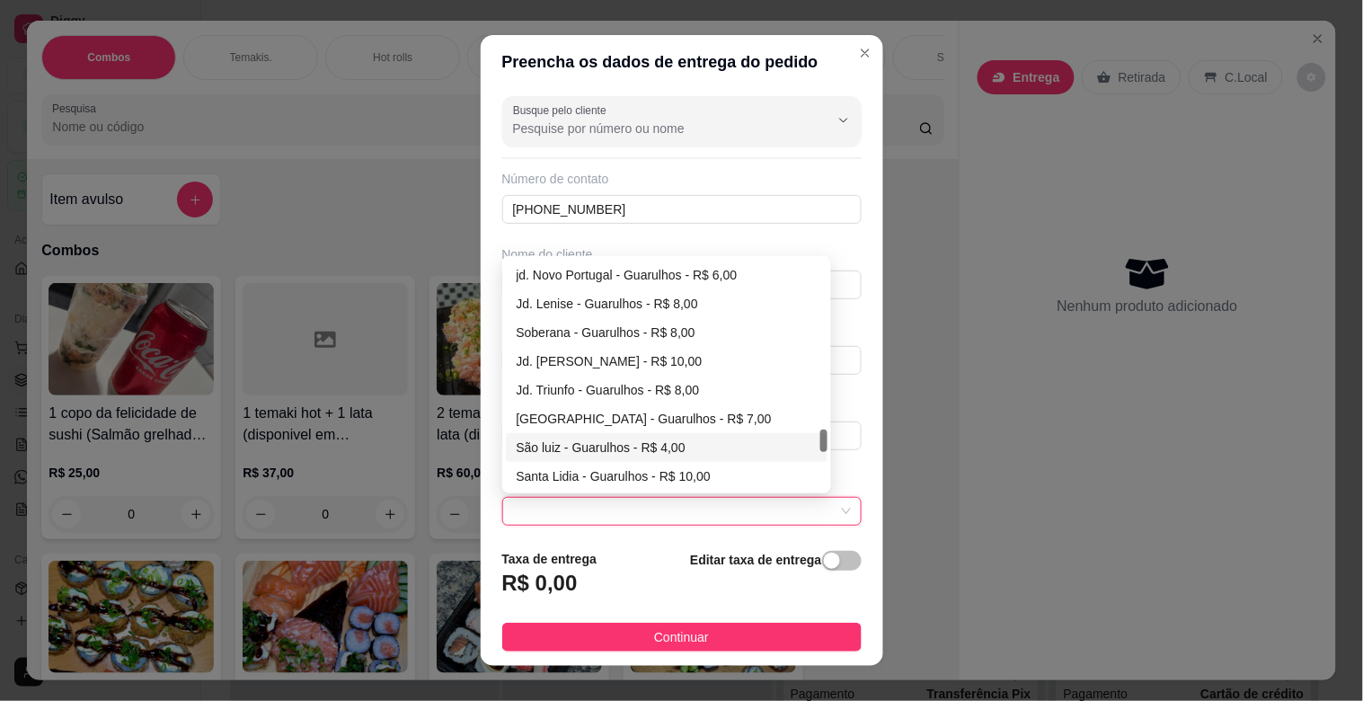 The height and width of the screenshot is (701, 1363). Describe the element at coordinates (667, 304) in the screenshot. I see `div: Jd. Lenise - Guarulhos - R$ 8,00` at that location.